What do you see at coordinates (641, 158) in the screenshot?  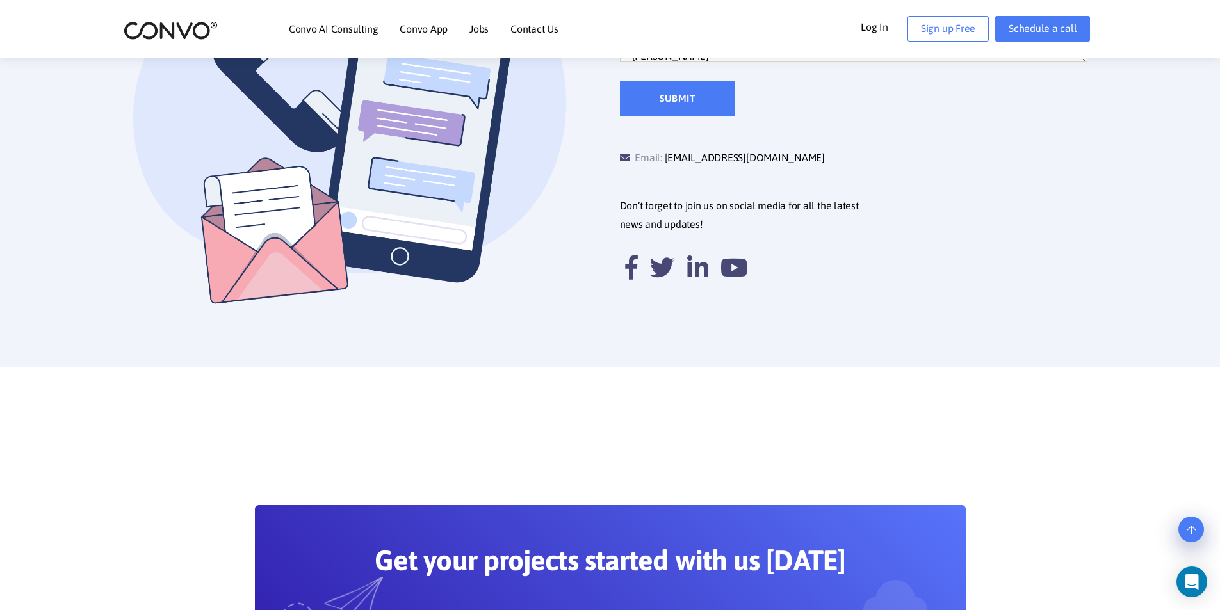 I see `span: Email:` at bounding box center [641, 158].